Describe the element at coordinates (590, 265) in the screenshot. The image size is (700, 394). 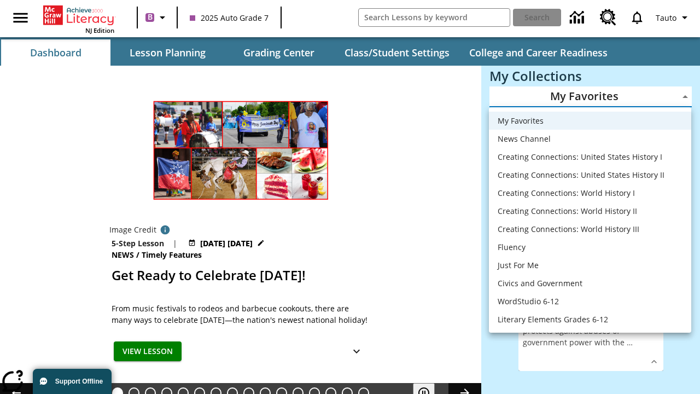
I see `li: Just For Me` at that location.